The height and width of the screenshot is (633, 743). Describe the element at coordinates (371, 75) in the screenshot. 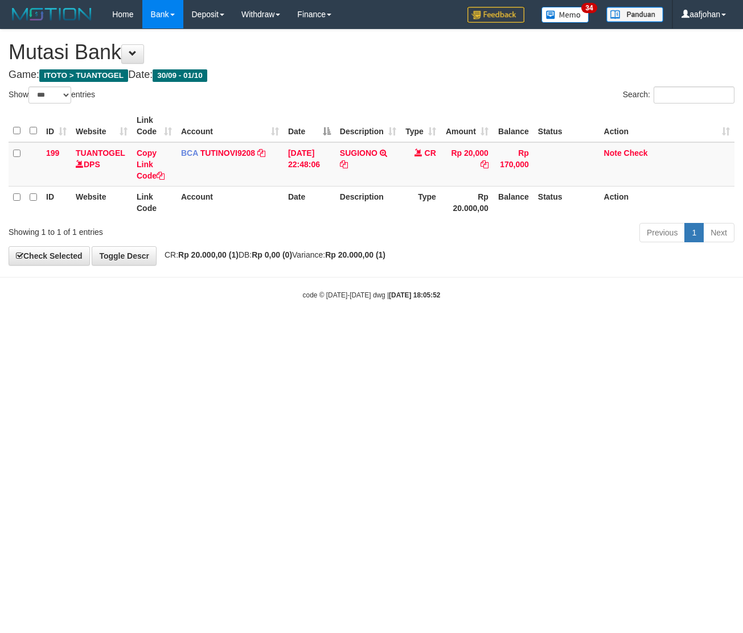

I see `h4: Game: Date:` at that location.